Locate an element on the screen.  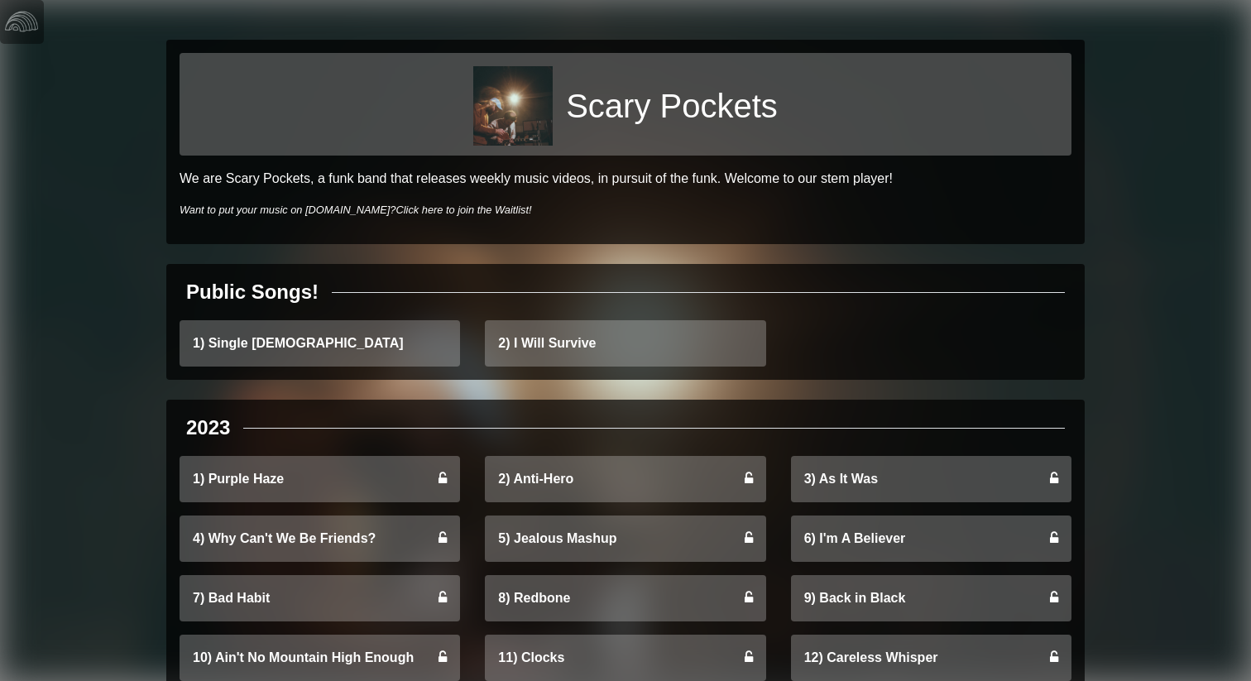
a: Click here to join the Waitlist! is located at coordinates (463, 209).